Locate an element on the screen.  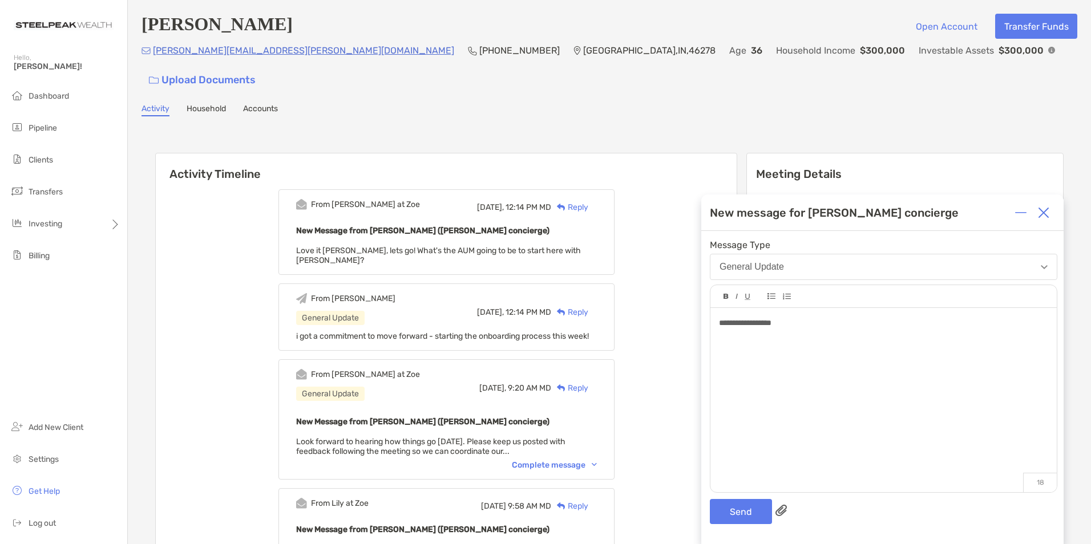
img: paperclip attachments is located at coordinates (781, 511).